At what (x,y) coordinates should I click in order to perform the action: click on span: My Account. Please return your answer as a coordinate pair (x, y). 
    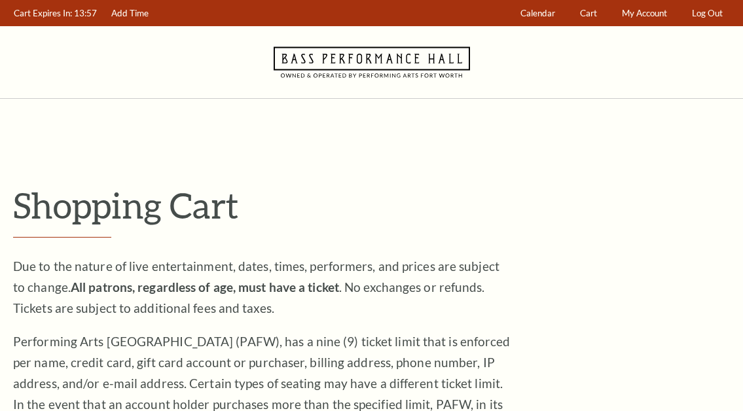
    Looking at the image, I should click on (644, 13).